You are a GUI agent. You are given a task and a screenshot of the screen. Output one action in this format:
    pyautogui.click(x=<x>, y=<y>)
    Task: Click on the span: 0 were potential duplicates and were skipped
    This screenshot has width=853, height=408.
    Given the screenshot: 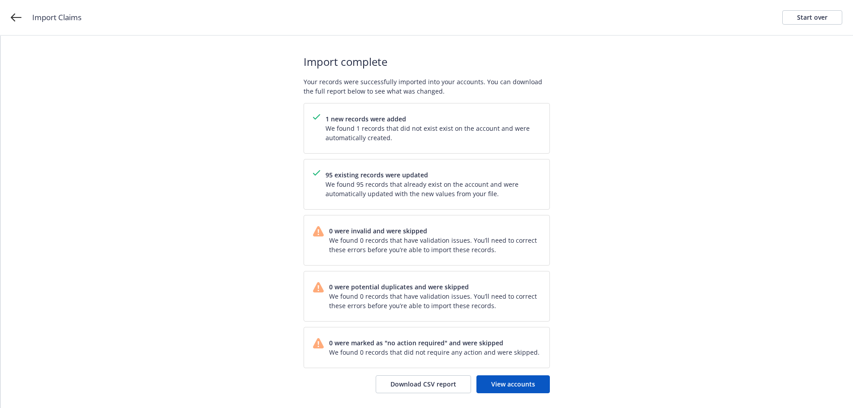 What is the action you would take?
    pyautogui.click(x=435, y=287)
    